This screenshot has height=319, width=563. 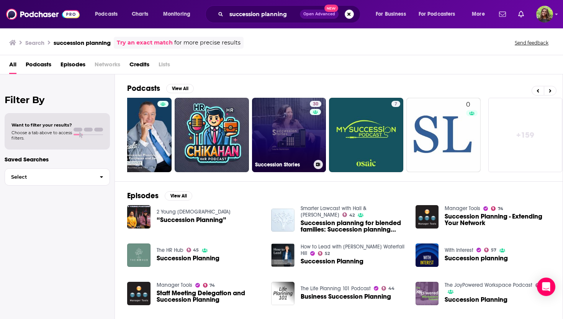 I want to click on a: Charts, so click(x=140, y=14).